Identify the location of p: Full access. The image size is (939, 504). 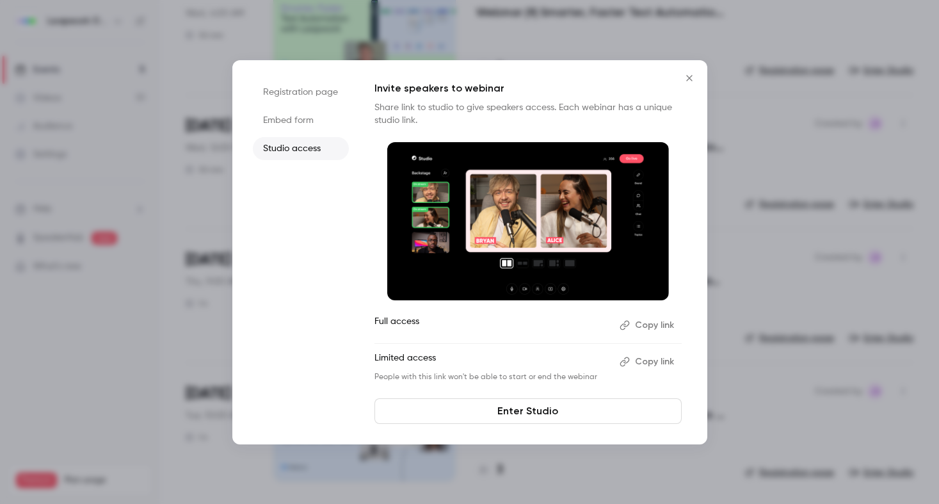
(492, 325).